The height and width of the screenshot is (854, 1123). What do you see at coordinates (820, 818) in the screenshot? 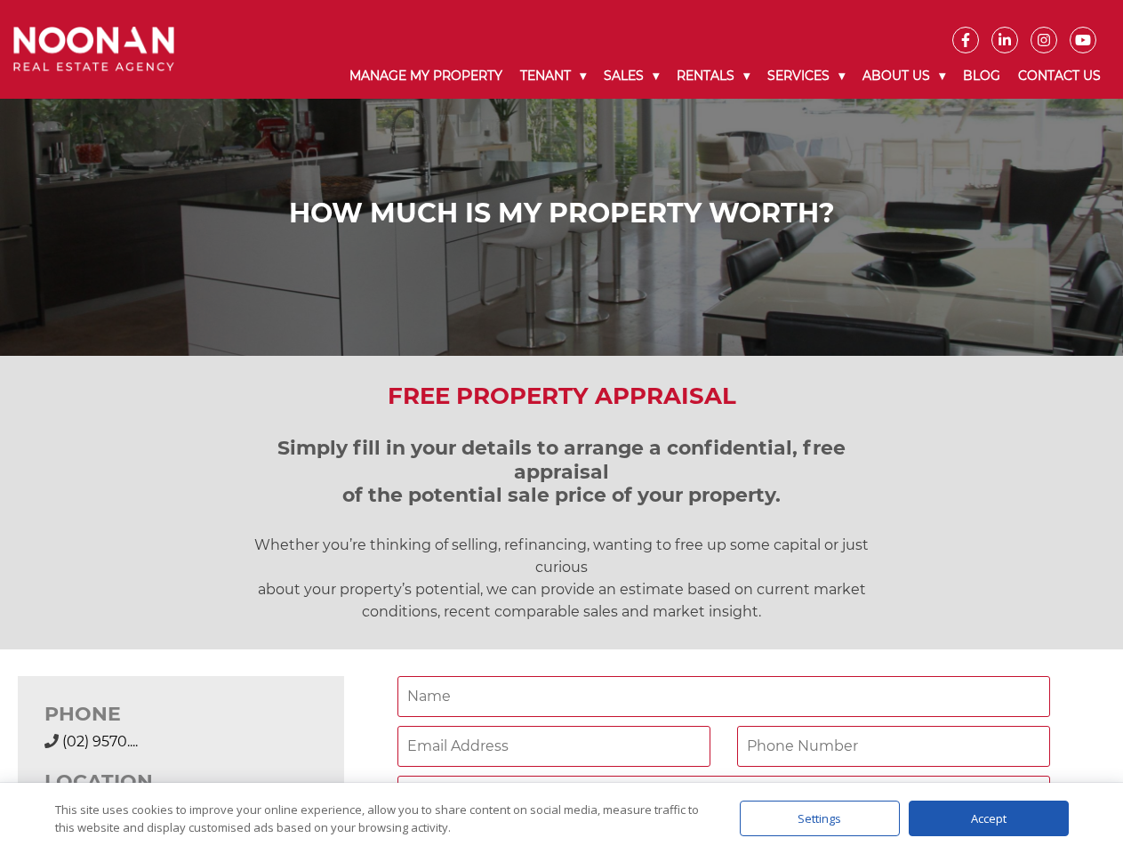
I see `div: Settings` at bounding box center [820, 818].